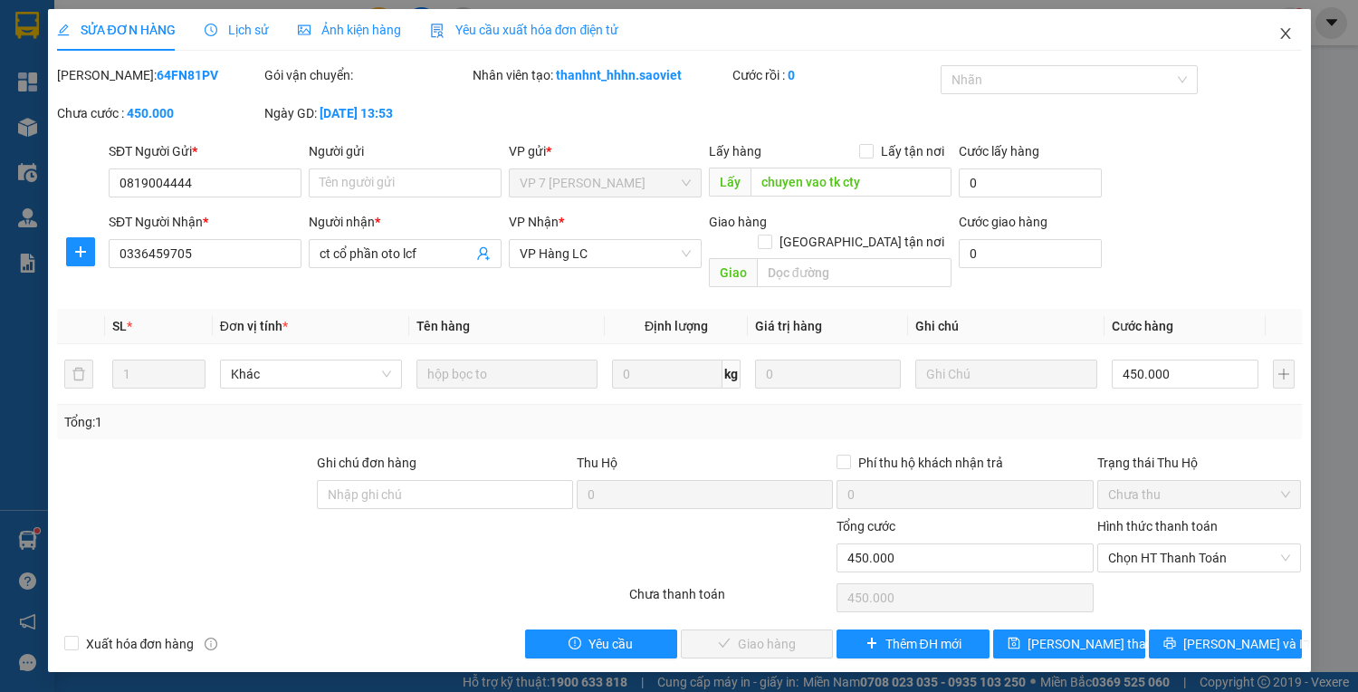 The width and height of the screenshot is (1358, 692). What do you see at coordinates (367, 113) in the screenshot?
I see `div: Ngày GD:` at bounding box center [367, 113].